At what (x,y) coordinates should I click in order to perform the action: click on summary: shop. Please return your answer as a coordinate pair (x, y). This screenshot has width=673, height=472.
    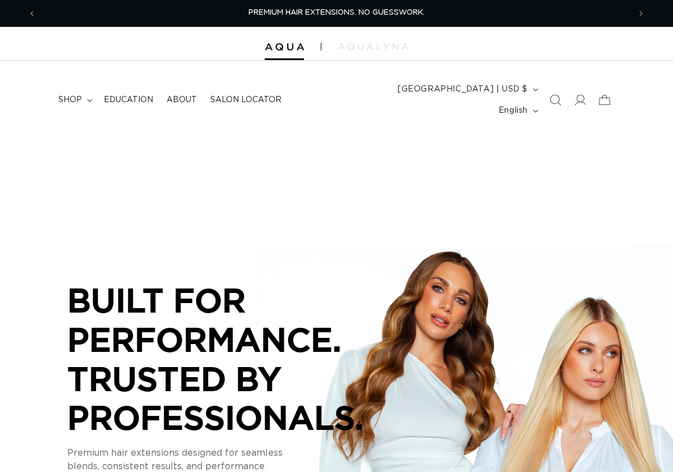
    Looking at the image, I should click on (74, 100).